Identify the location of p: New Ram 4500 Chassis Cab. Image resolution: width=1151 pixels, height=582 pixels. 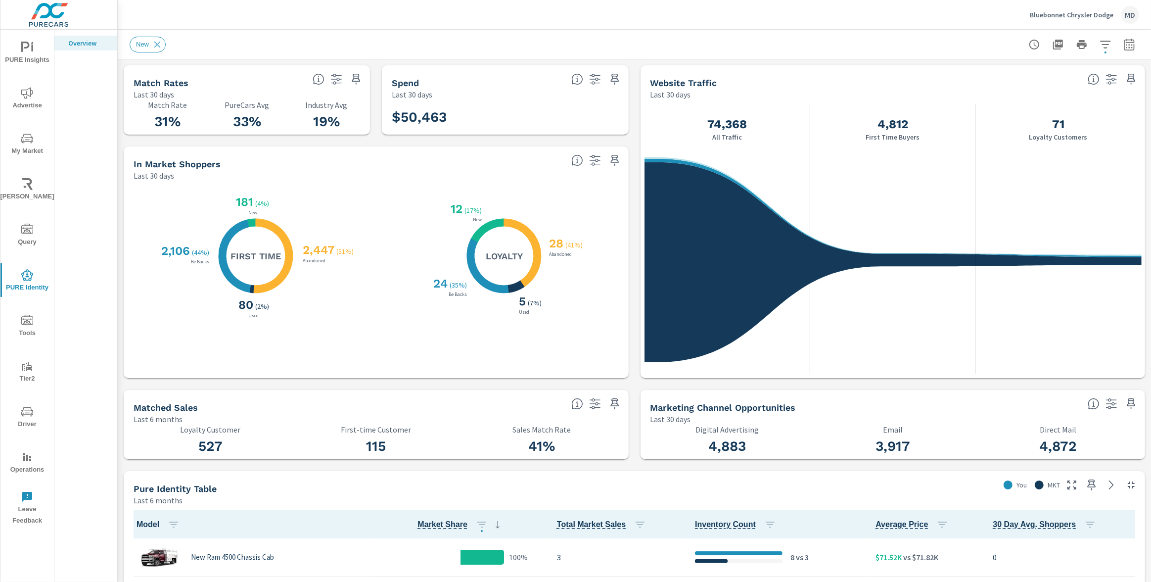
(232, 557).